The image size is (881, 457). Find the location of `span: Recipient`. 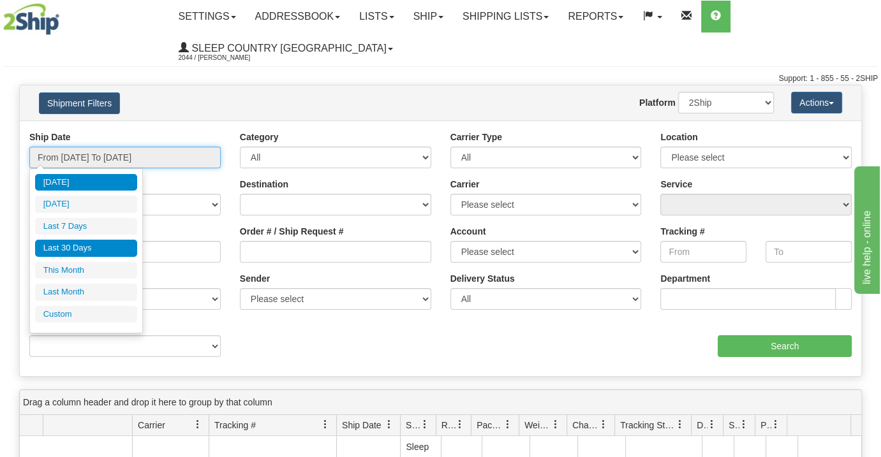

span: Recipient is located at coordinates (449, 426).